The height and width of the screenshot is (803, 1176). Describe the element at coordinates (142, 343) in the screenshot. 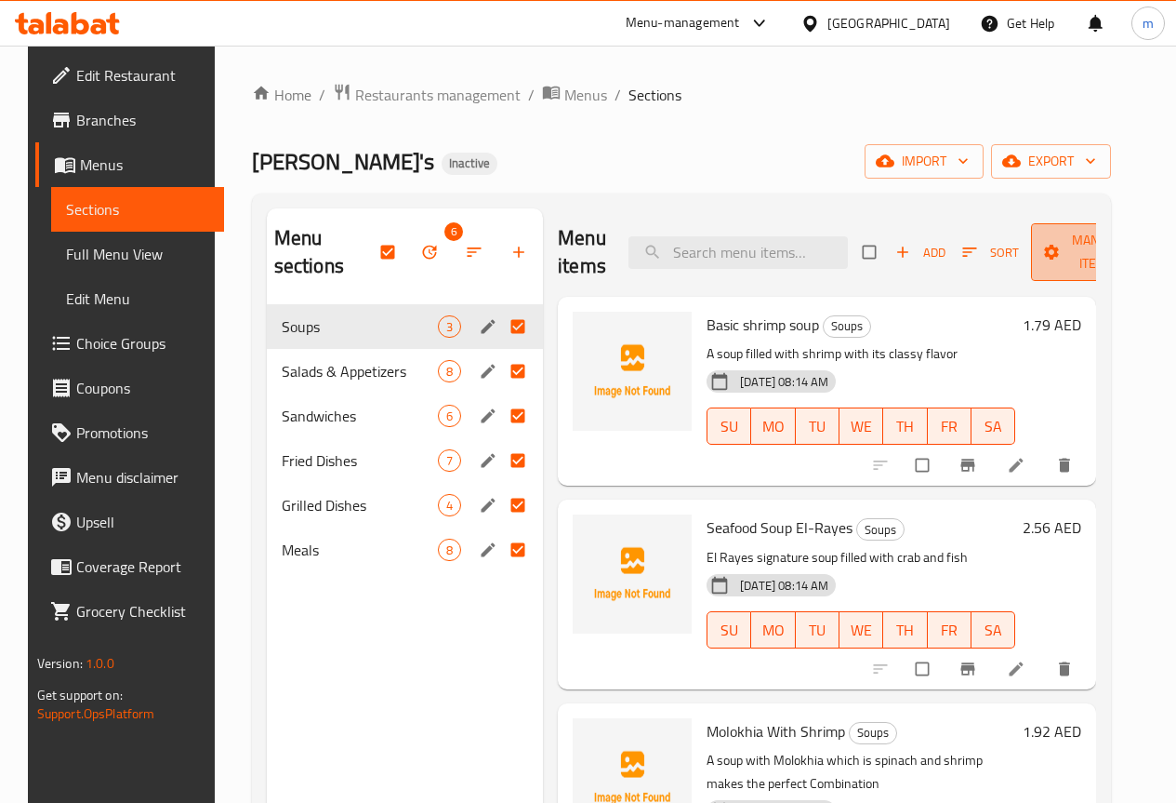

I see `span: Choice Groups` at that location.